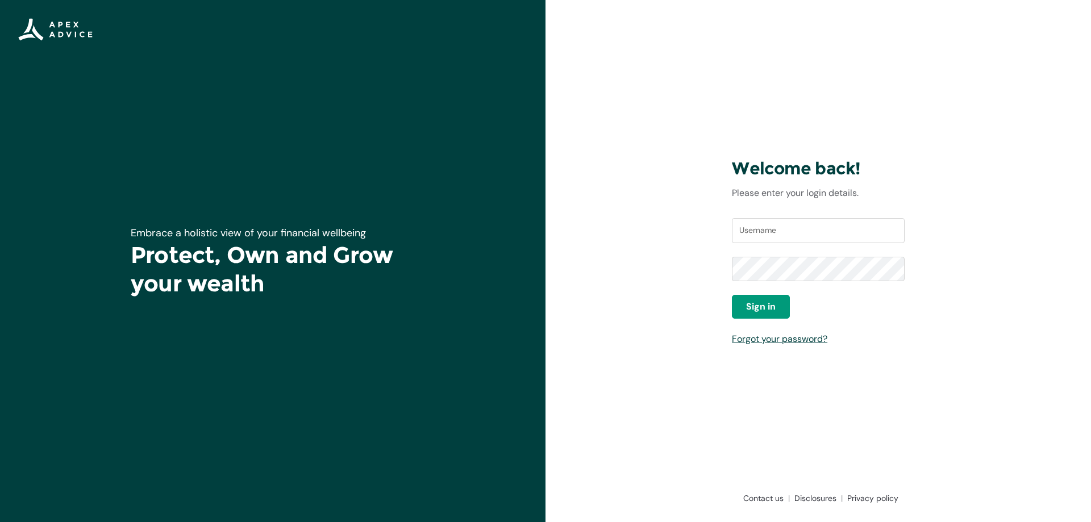 This screenshot has width=1091, height=522. What do you see at coordinates (818, 231) in the screenshot?
I see `input: Username` at bounding box center [818, 231].